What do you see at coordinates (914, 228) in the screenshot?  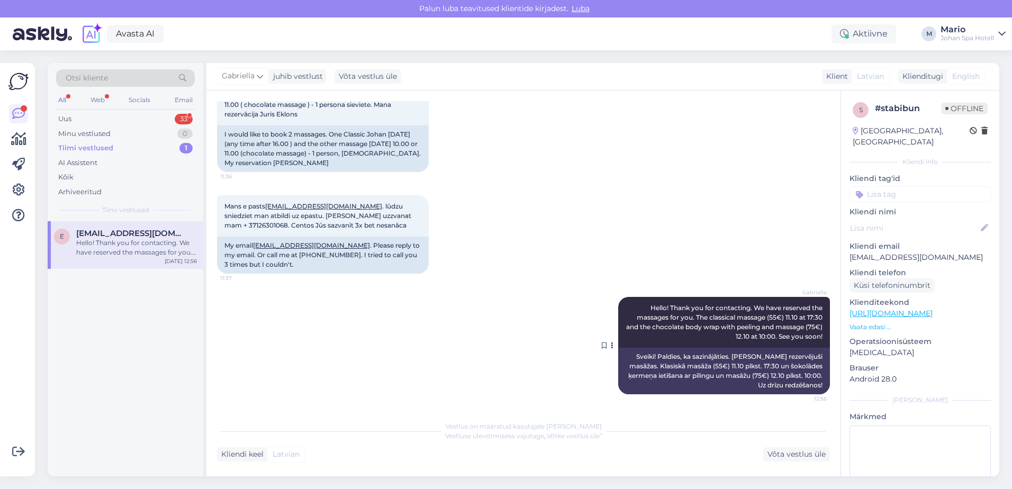 I see `input: Lisa nimi` at bounding box center [914, 228].